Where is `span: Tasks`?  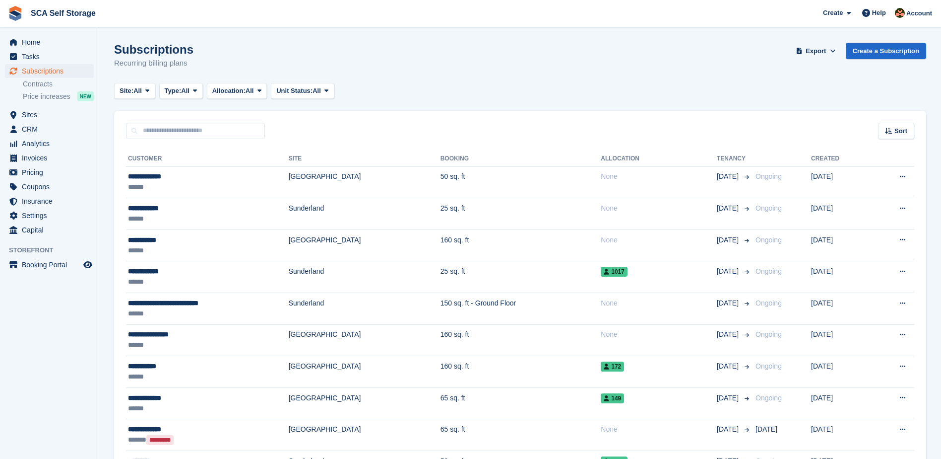 span: Tasks is located at coordinates (52, 57).